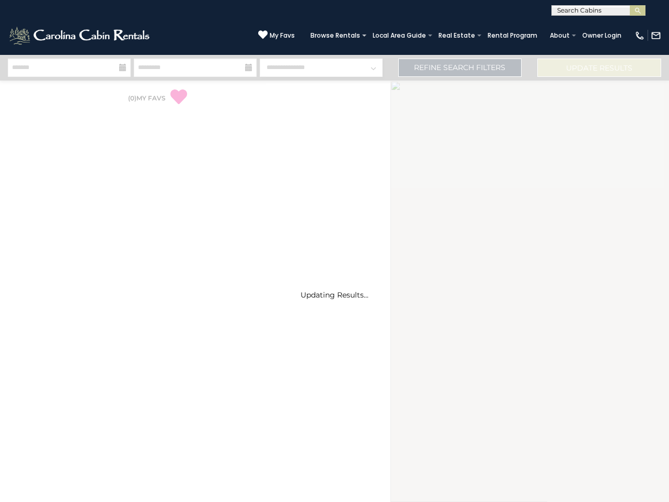  What do you see at coordinates (80, 36) in the screenshot?
I see `img: White-1-2.png` at bounding box center [80, 36].